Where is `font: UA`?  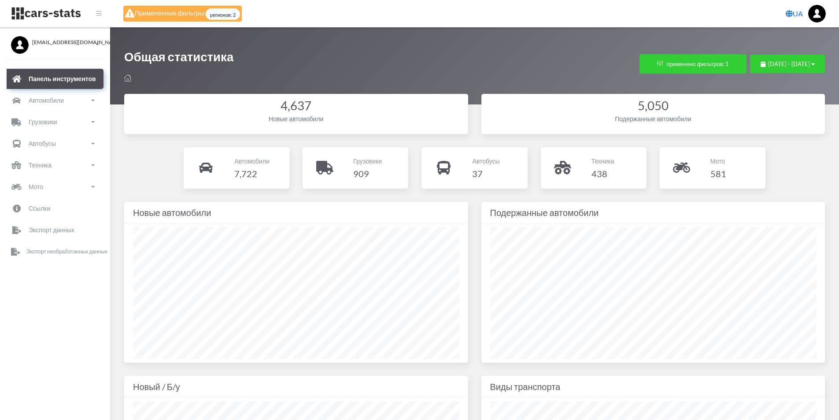
font: UA is located at coordinates (798, 13).